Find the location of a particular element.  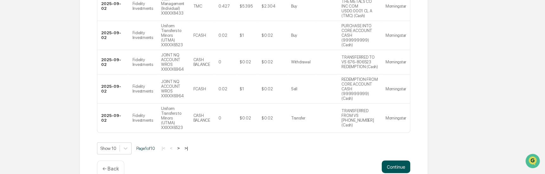

div: 0.427 is located at coordinates (224, 6).